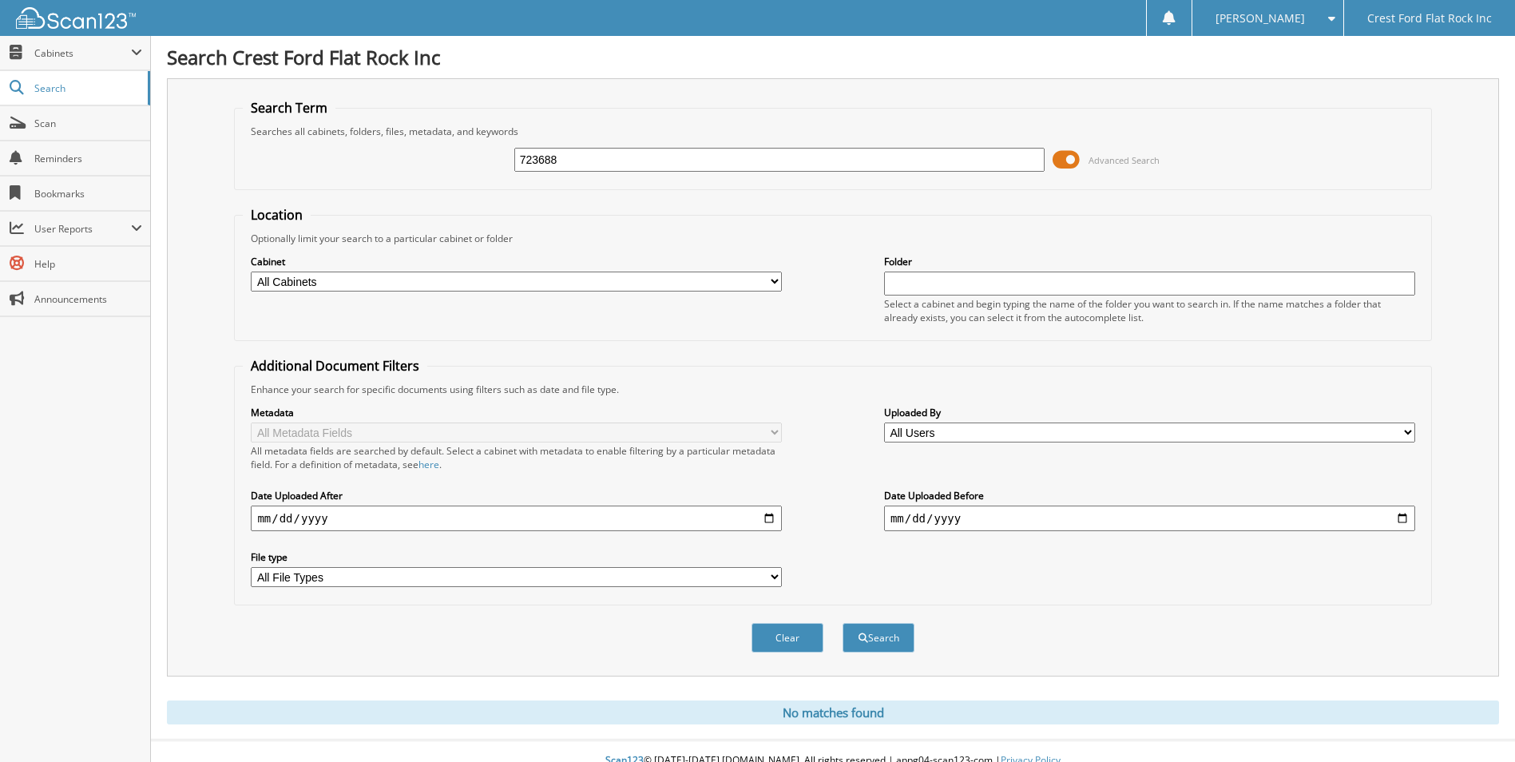  I want to click on img: scan123-logo-white.svg, so click(76, 18).